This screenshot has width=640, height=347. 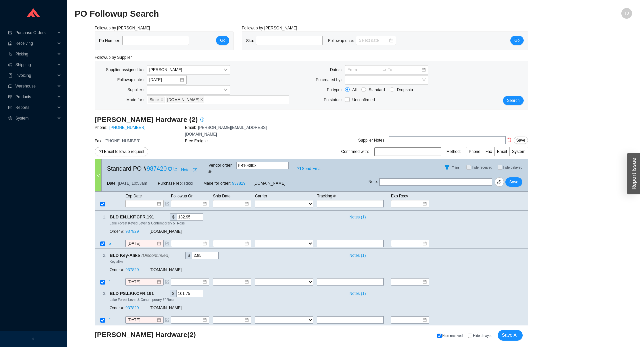 What do you see at coordinates (35, 33) in the screenshot?
I see `span: Purchase Orders` at bounding box center [35, 33].